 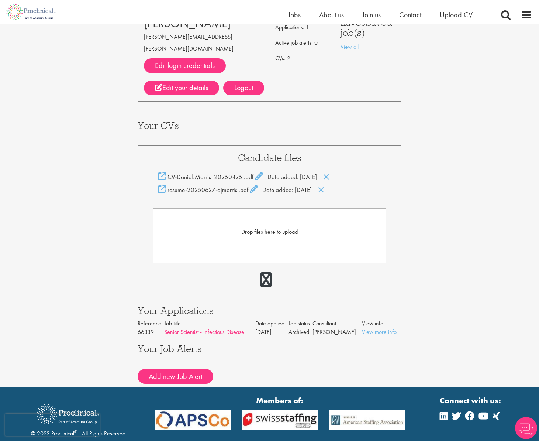 What do you see at coordinates (372, 15) in the screenshot?
I see `span: Join us` at bounding box center [372, 15].